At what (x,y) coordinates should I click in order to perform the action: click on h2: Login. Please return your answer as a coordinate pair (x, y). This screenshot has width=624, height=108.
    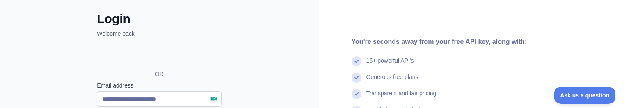
    Looking at the image, I should click on (159, 19).